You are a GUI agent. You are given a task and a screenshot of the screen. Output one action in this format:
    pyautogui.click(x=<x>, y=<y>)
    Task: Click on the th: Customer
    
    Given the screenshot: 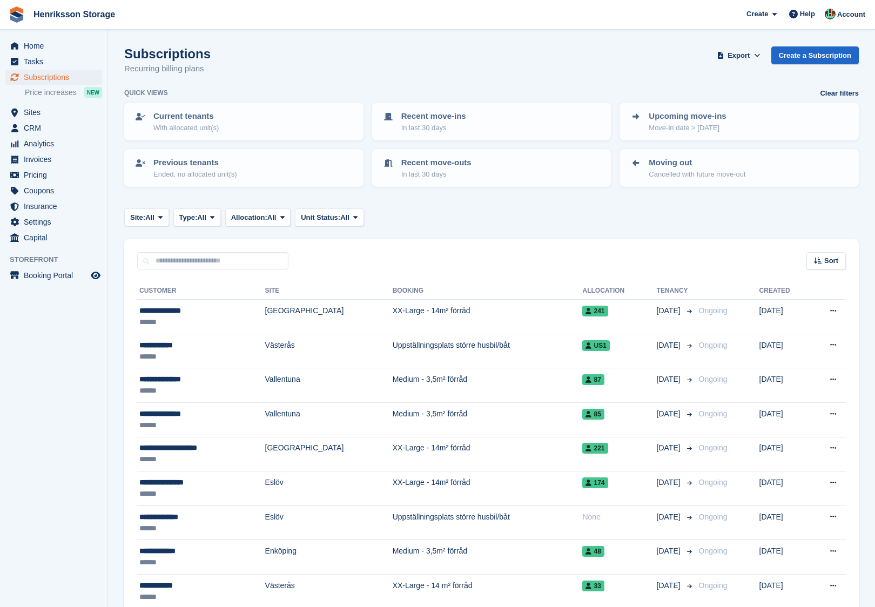 What is the action you would take?
    pyautogui.click(x=201, y=291)
    